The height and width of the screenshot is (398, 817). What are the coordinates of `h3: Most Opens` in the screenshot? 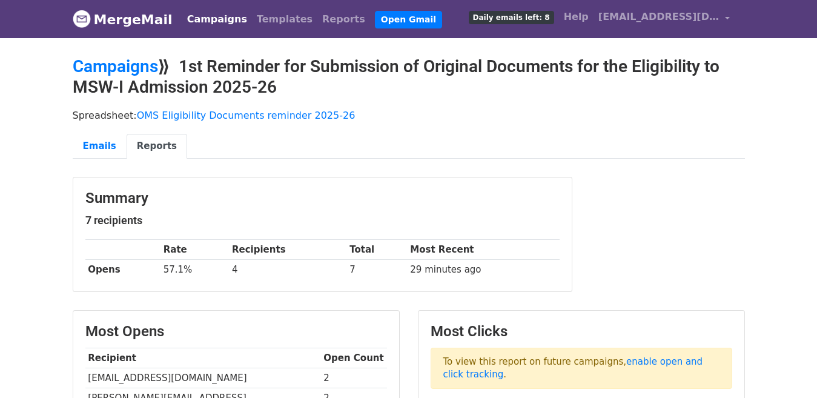 It's located at (236, 331).